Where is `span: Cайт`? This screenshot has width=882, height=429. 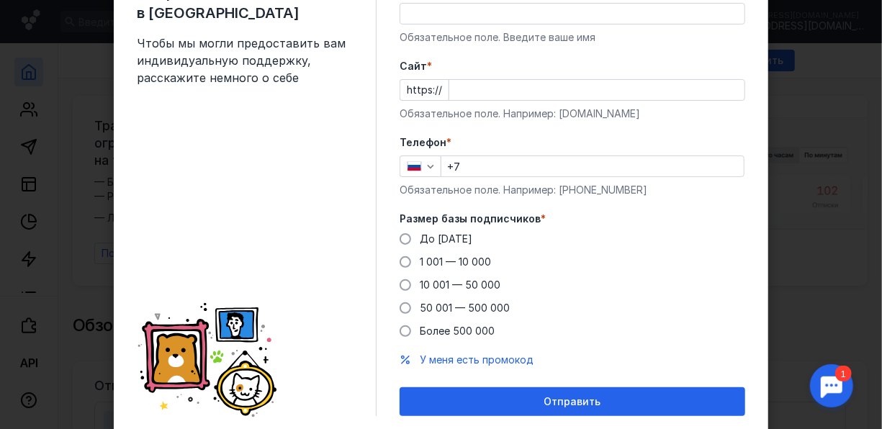 span: Cайт is located at coordinates (413, 66).